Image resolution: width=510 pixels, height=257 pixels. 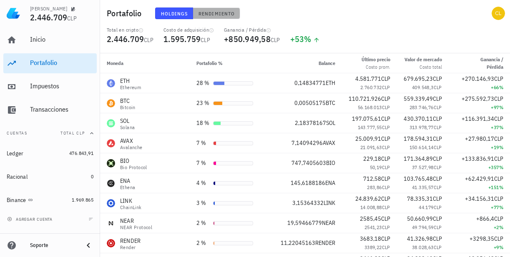 I want to click on span: 197.075,61, so click(x=366, y=119).